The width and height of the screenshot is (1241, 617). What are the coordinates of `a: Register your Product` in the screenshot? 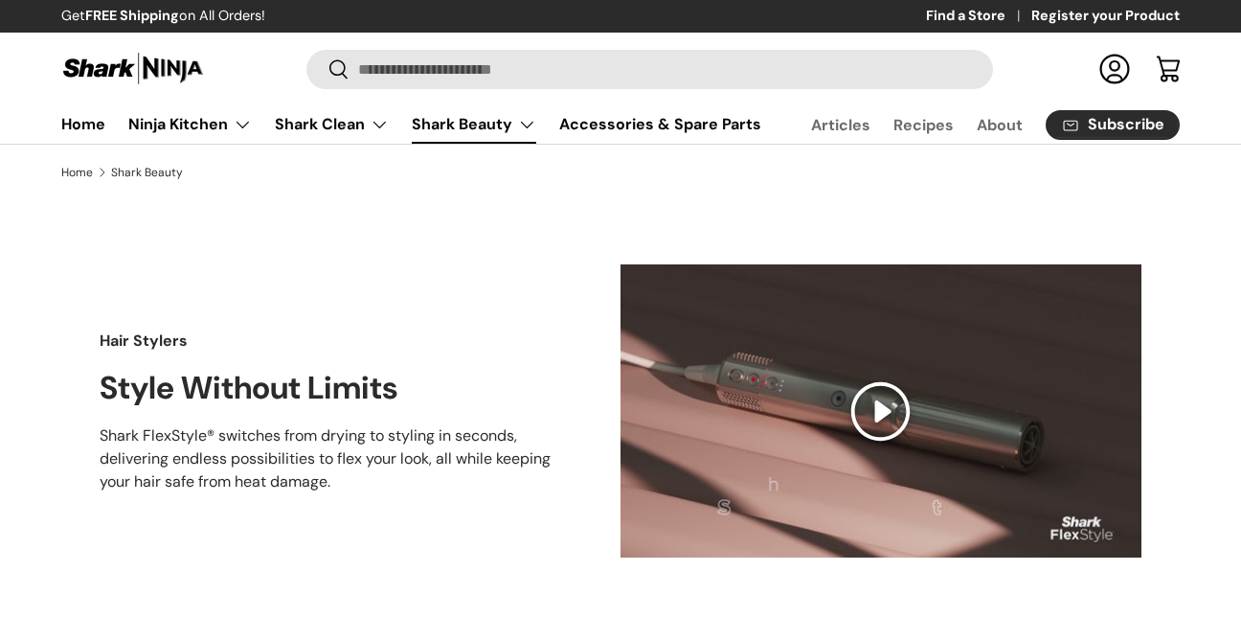 It's located at (1105, 16).